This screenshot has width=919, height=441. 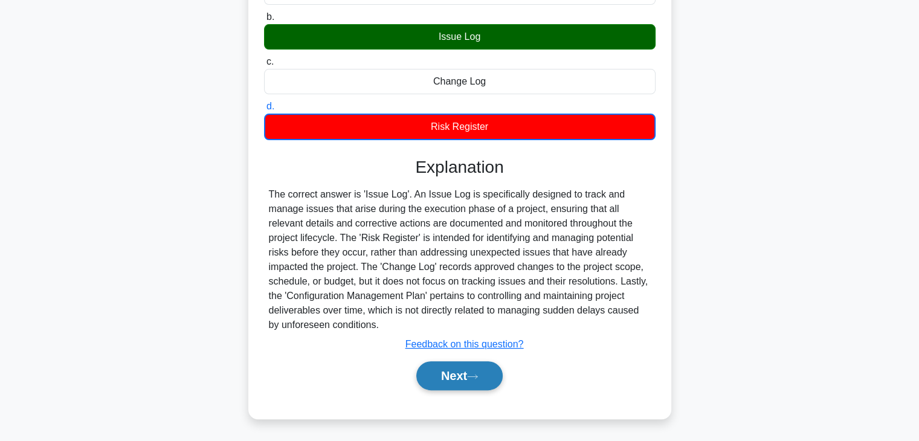 I want to click on span: c., so click(x=270, y=61).